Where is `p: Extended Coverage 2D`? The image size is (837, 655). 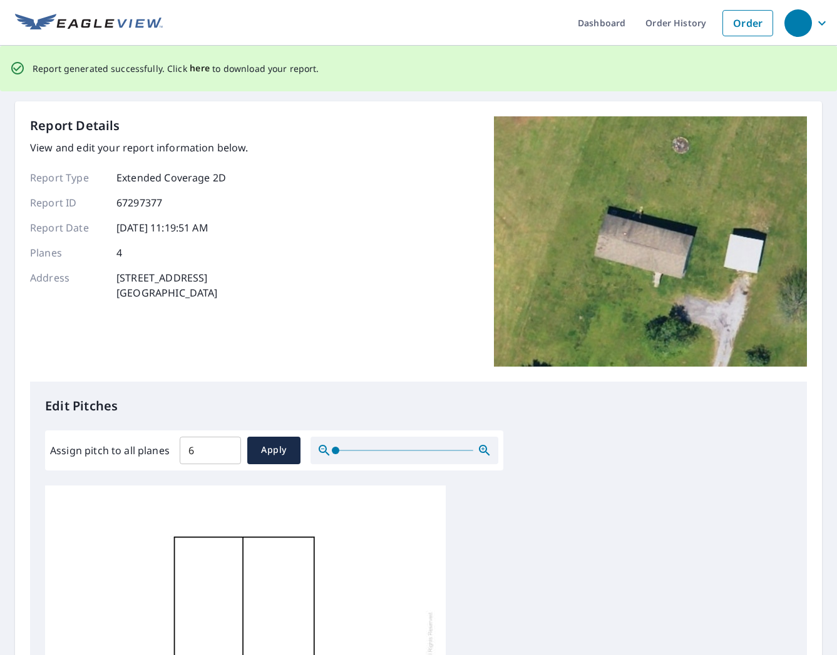
p: Extended Coverage 2D is located at coordinates (171, 178).